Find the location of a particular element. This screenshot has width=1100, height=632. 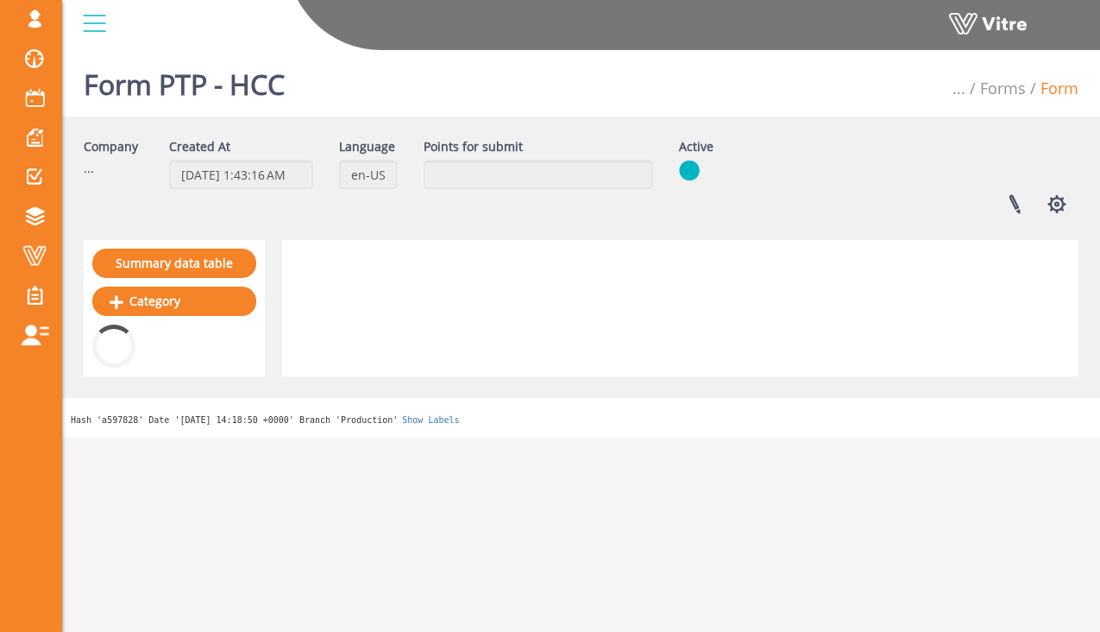

a: Show Labels is located at coordinates (431, 419).